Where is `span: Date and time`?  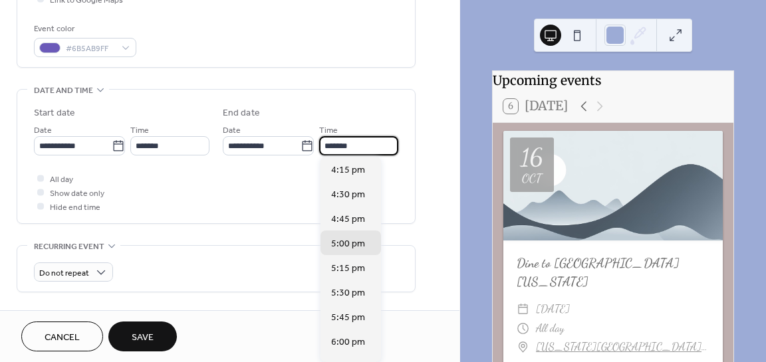
span: Date and time is located at coordinates (63, 90).